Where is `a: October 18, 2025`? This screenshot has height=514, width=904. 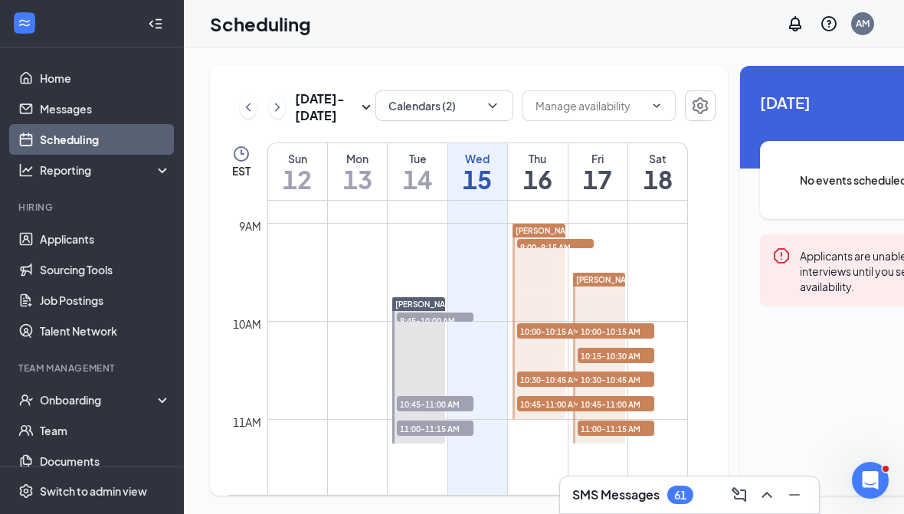
a: October 18, 2025 is located at coordinates (658, 172).